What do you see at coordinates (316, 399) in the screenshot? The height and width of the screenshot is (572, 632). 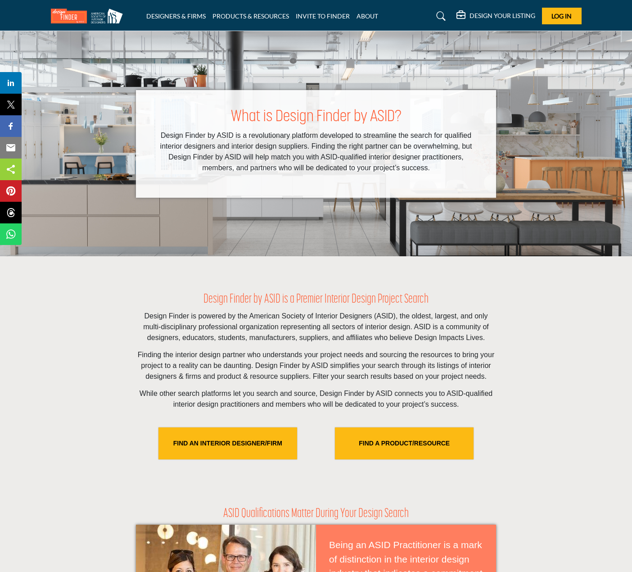 I see `p: While other search platforms let you search and source, Design Finder by ASID connects you to ASI...` at bounding box center [316, 399].